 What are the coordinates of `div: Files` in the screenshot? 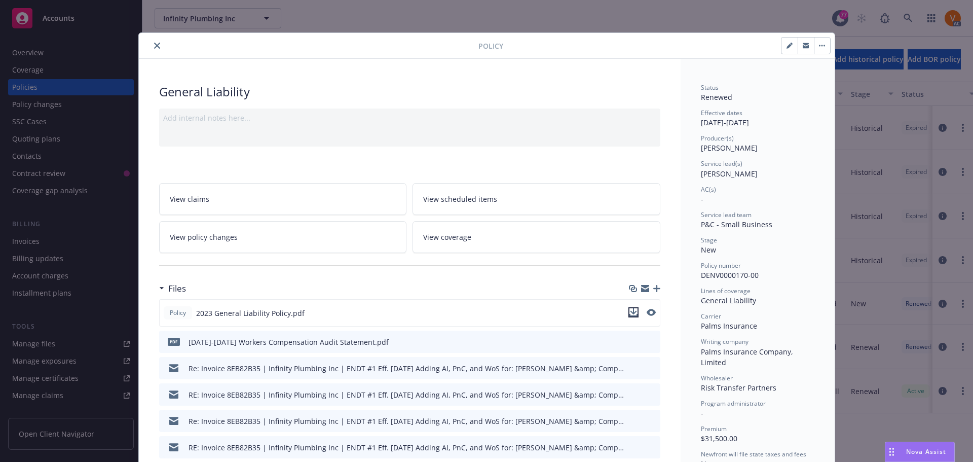 It's located at (172, 288).